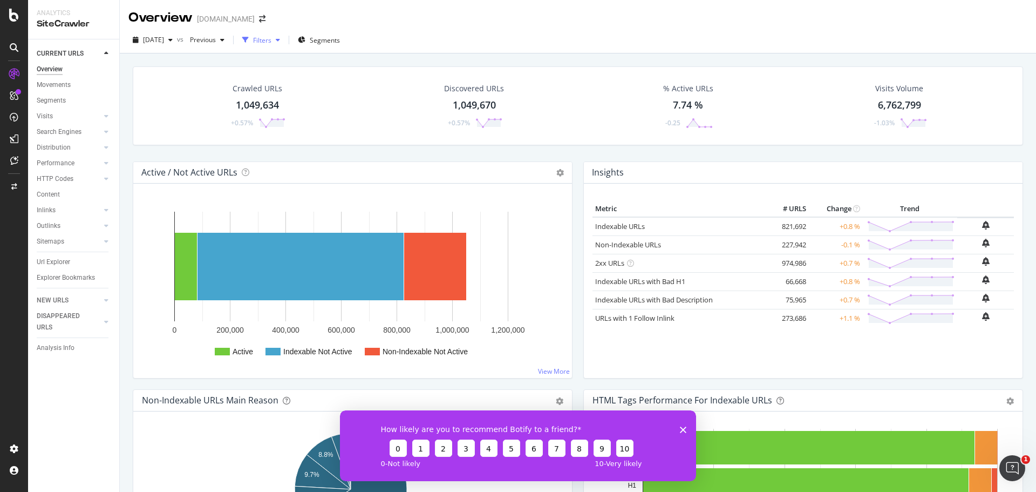  Describe the element at coordinates (319, 40) in the screenshot. I see `button: Segments` at that location.